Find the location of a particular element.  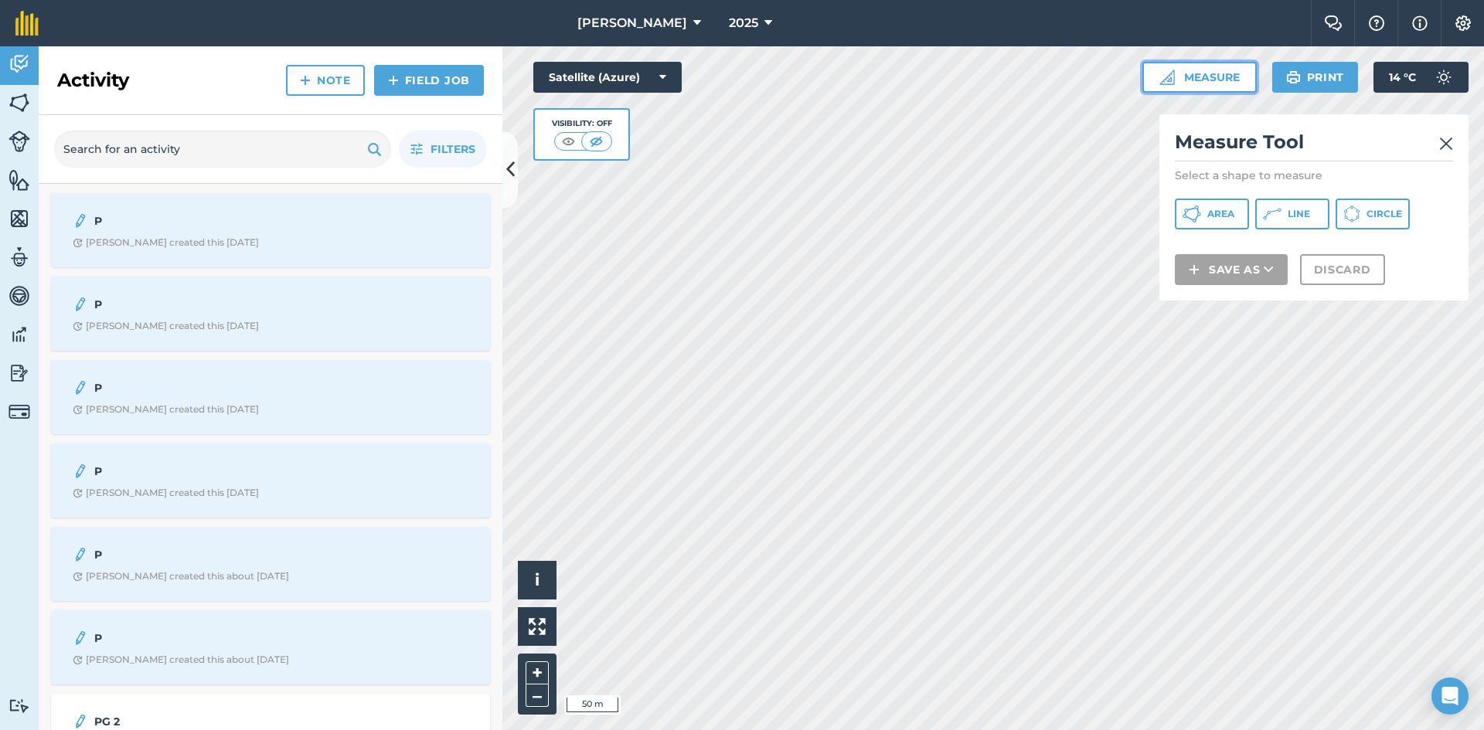

button: Area is located at coordinates (1212, 214).